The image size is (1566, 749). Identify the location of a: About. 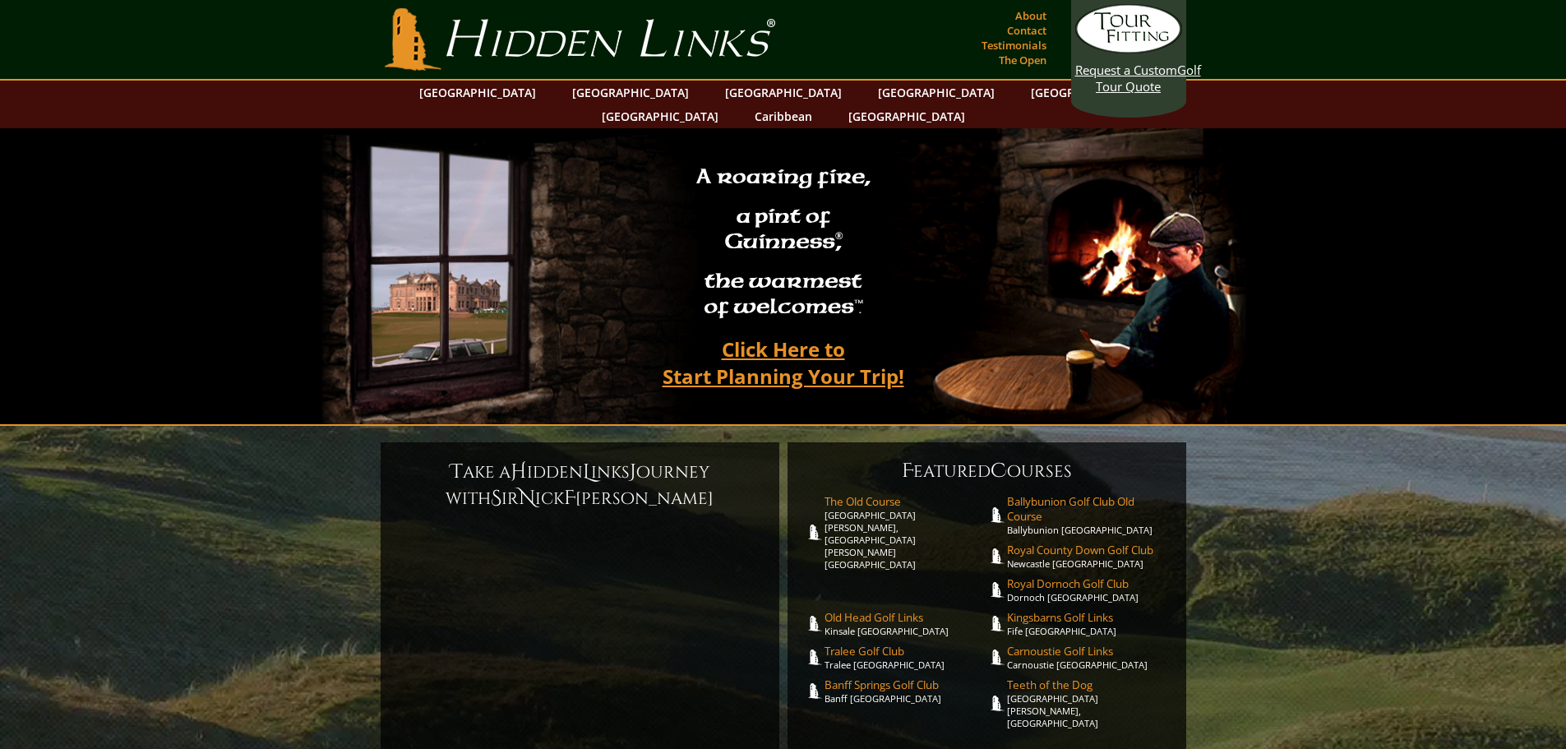
(1031, 16).